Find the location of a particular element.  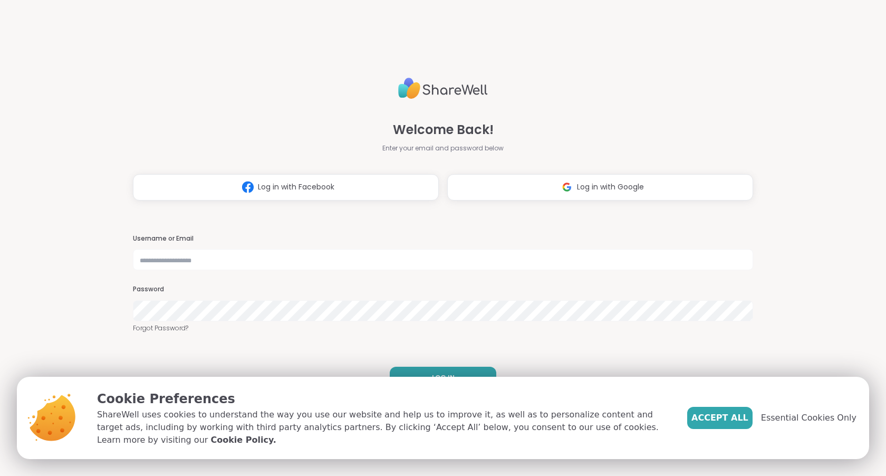

button: Log in with Facebook is located at coordinates (286, 187).